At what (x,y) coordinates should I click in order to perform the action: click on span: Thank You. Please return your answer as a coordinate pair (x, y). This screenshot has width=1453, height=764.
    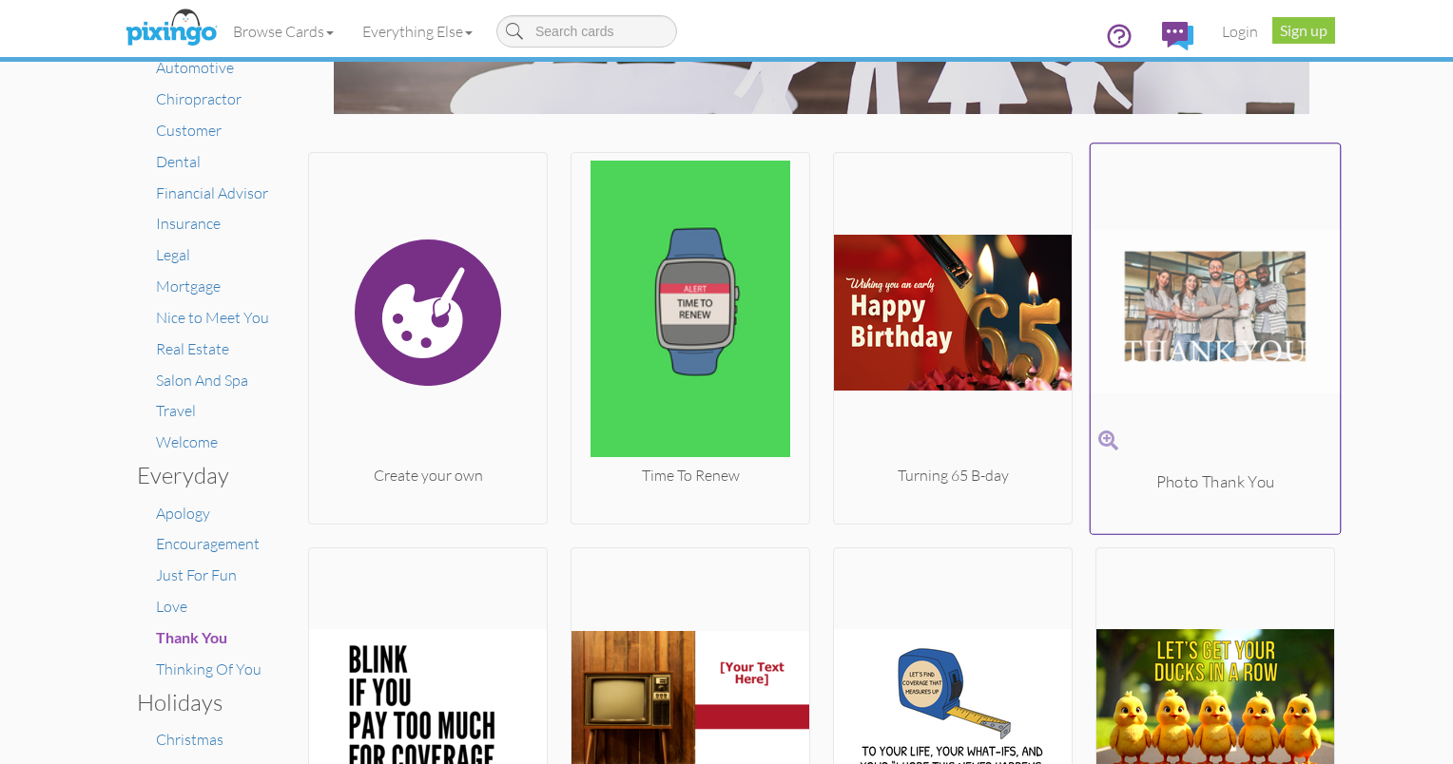
    Looking at the image, I should click on (191, 637).